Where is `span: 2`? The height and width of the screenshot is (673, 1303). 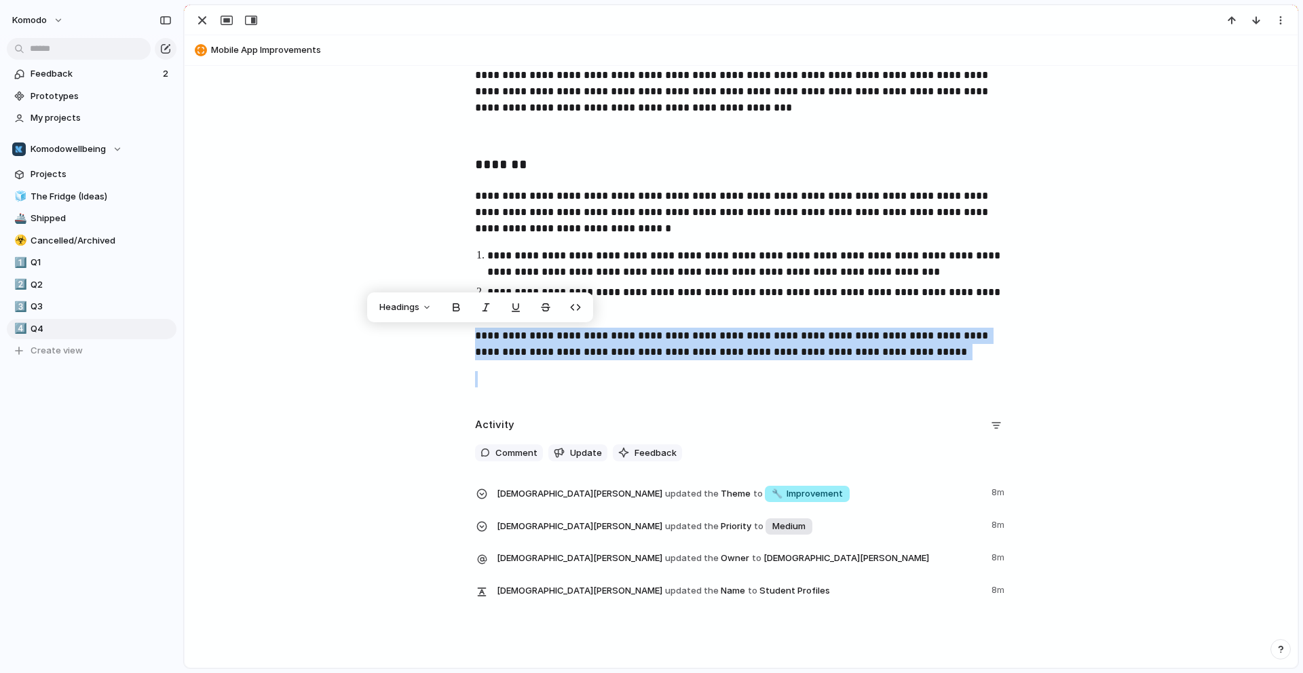 span: 2 is located at coordinates (167, 74).